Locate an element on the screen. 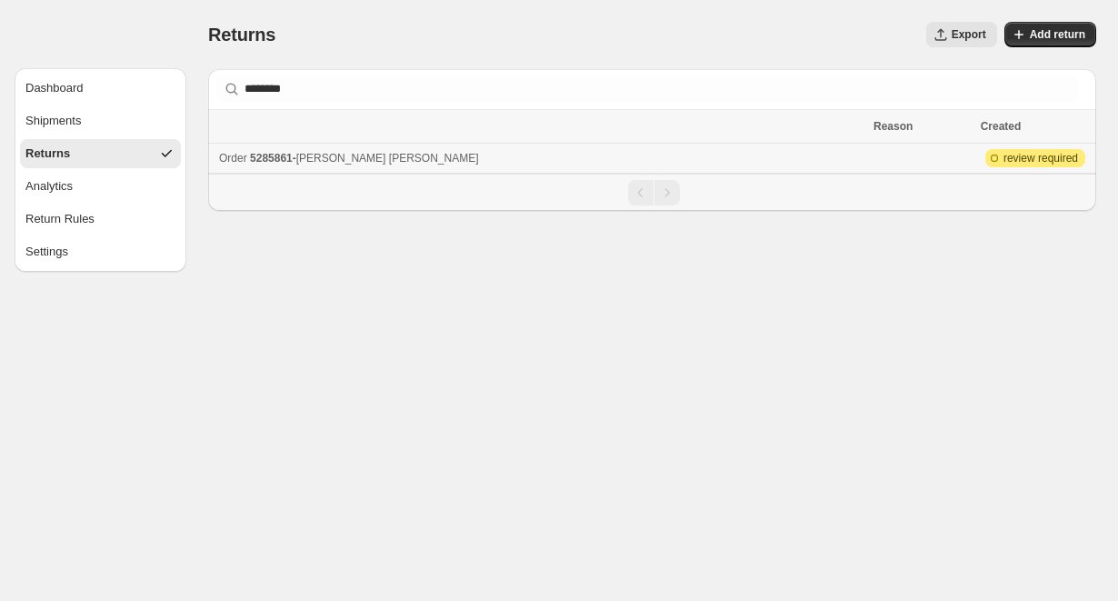 Image resolution: width=1118 pixels, height=601 pixels. span: Returns is located at coordinates (242, 35).